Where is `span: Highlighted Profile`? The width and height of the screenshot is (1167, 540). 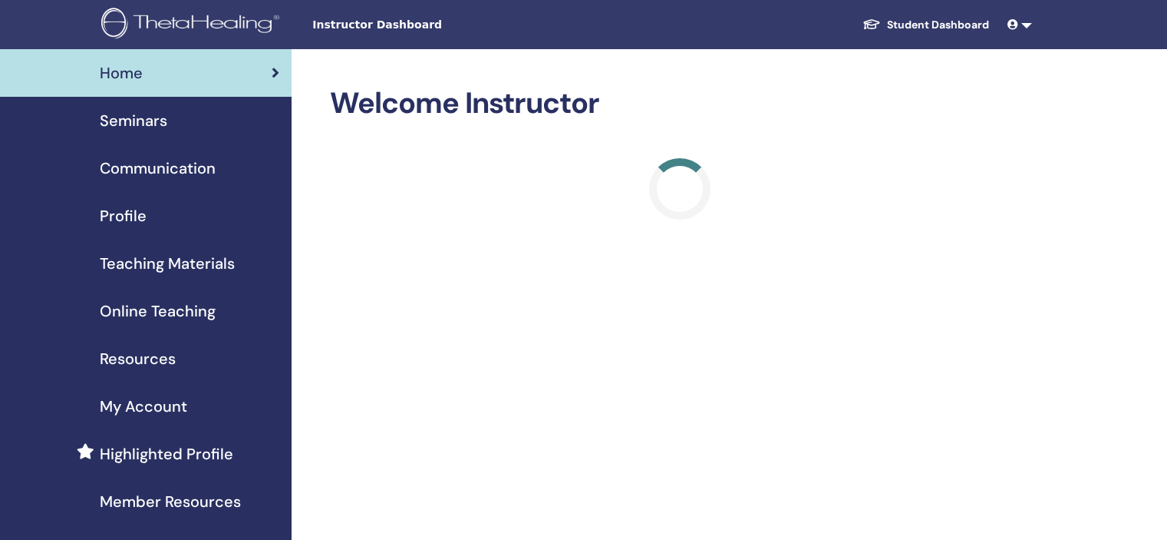 span: Highlighted Profile is located at coordinates (167, 454).